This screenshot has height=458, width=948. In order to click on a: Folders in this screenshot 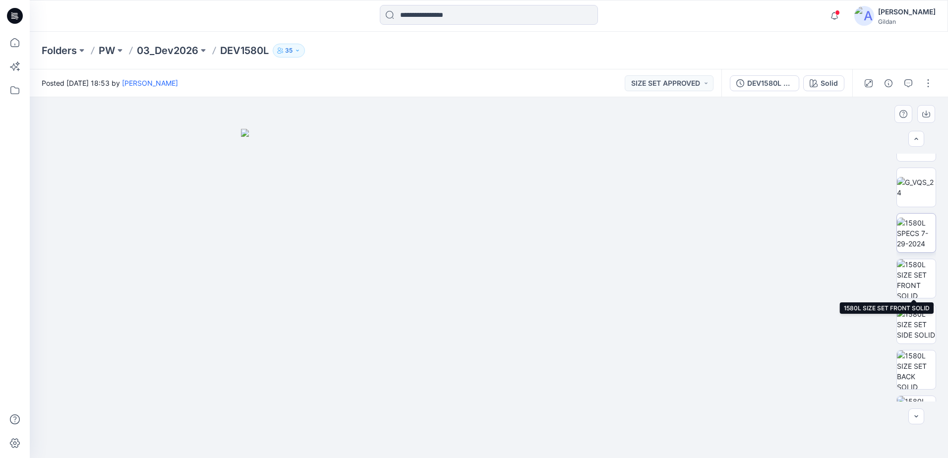, I will do `click(59, 51)`.